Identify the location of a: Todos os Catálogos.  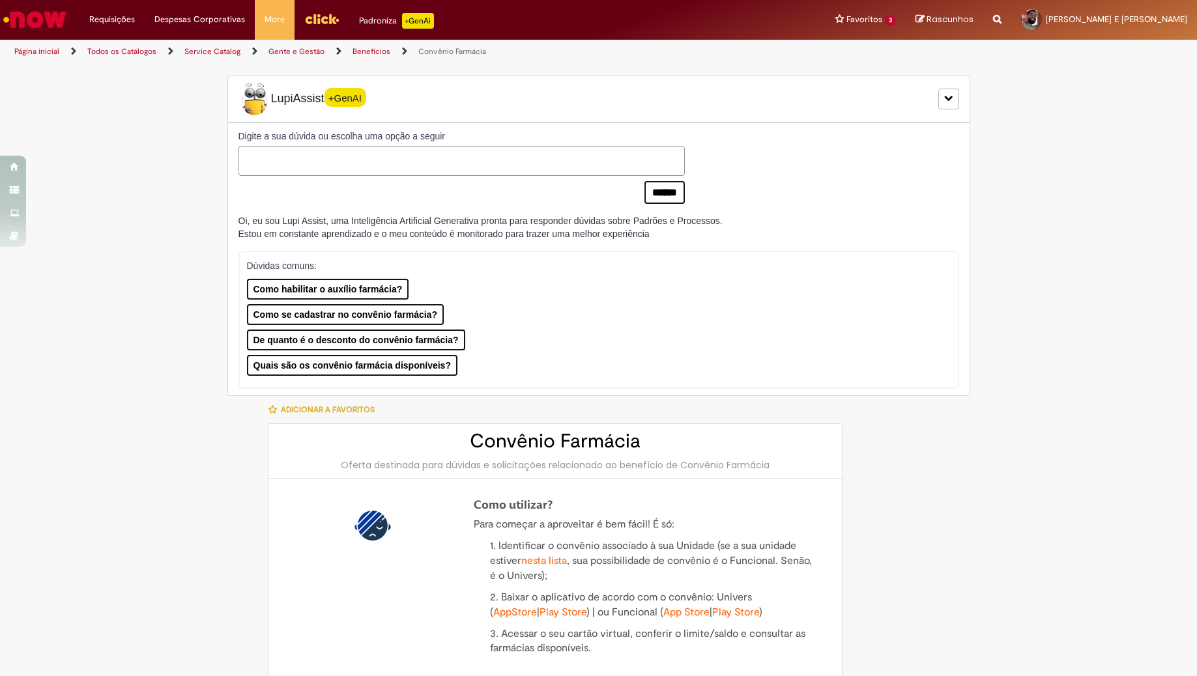
(122, 51).